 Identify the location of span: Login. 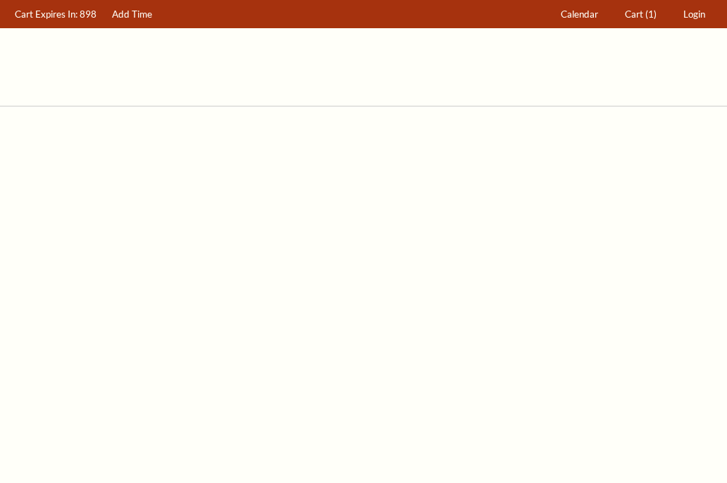
(694, 14).